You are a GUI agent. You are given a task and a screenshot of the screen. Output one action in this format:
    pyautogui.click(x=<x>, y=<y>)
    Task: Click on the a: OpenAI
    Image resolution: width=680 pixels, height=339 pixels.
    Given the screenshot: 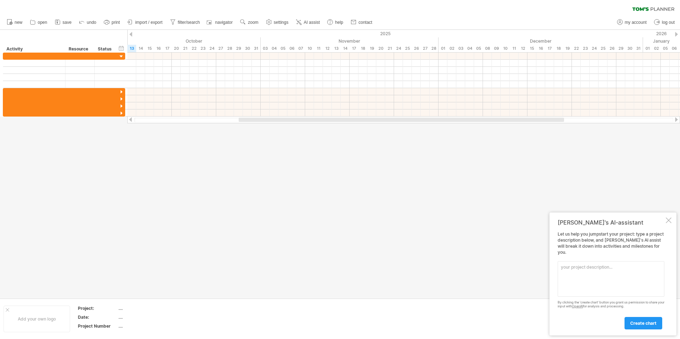 What is the action you would take?
    pyautogui.click(x=577, y=306)
    